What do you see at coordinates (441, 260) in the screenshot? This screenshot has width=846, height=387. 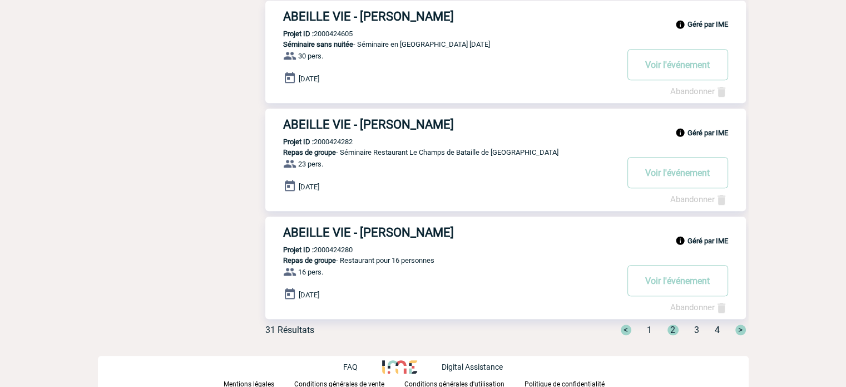 I see `p: - Restaurant pour 16 personnes` at bounding box center [441, 260].